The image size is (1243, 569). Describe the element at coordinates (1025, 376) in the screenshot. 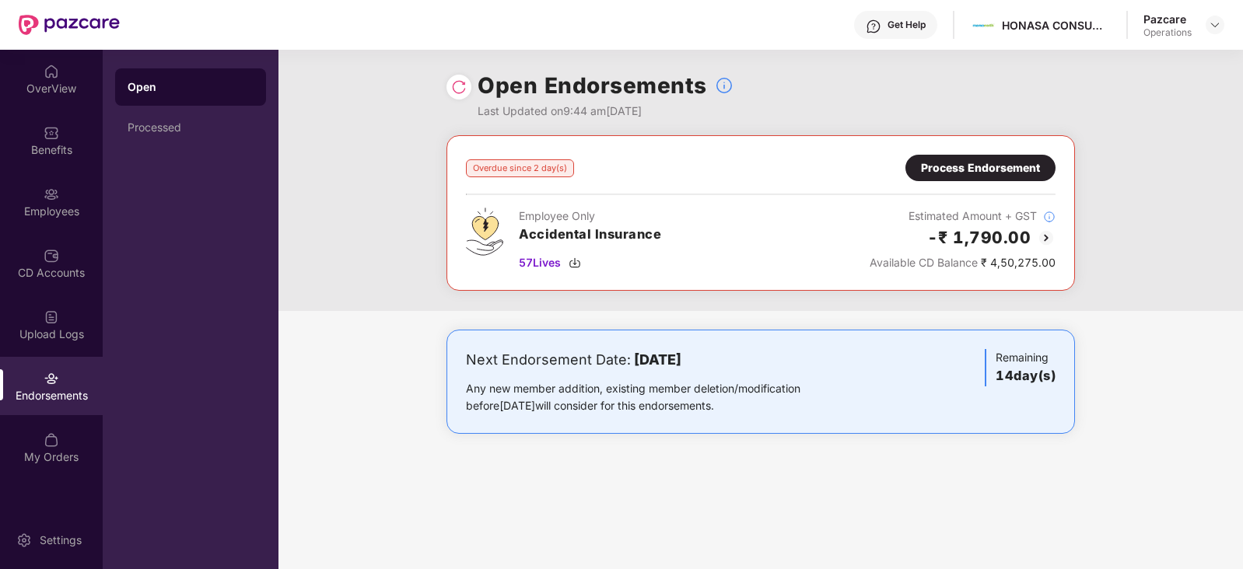

I see `h3: 14 day(s)` at that location.